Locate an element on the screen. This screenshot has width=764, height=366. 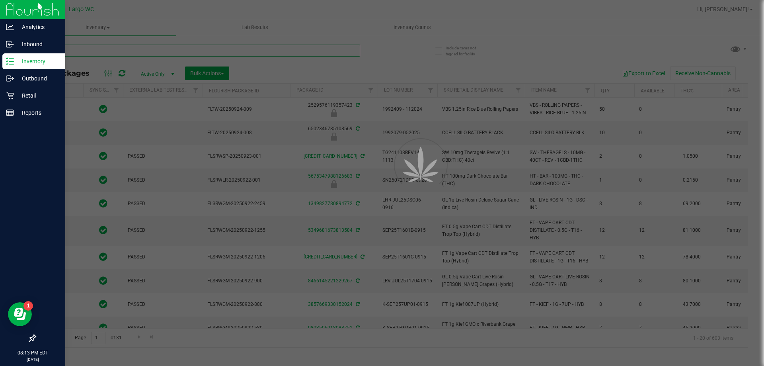
span: 1 is located at coordinates (5, 4).